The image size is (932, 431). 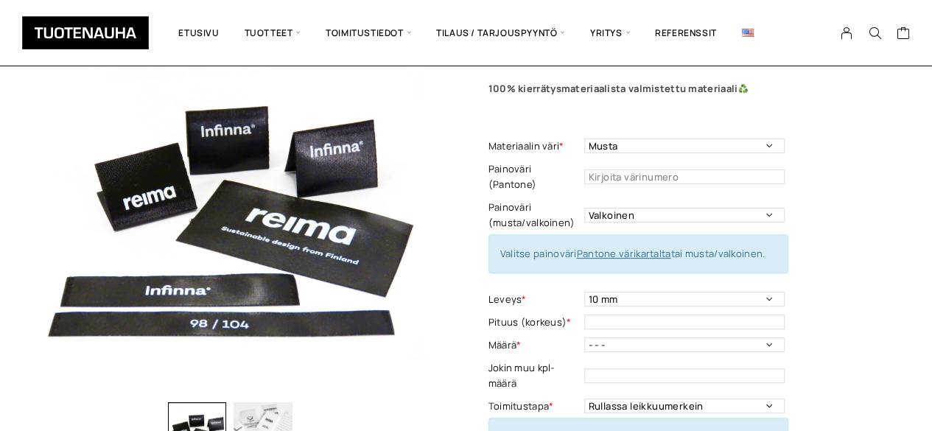 What do you see at coordinates (903, 35) in the screenshot?
I see `a: Cart` at bounding box center [903, 35].